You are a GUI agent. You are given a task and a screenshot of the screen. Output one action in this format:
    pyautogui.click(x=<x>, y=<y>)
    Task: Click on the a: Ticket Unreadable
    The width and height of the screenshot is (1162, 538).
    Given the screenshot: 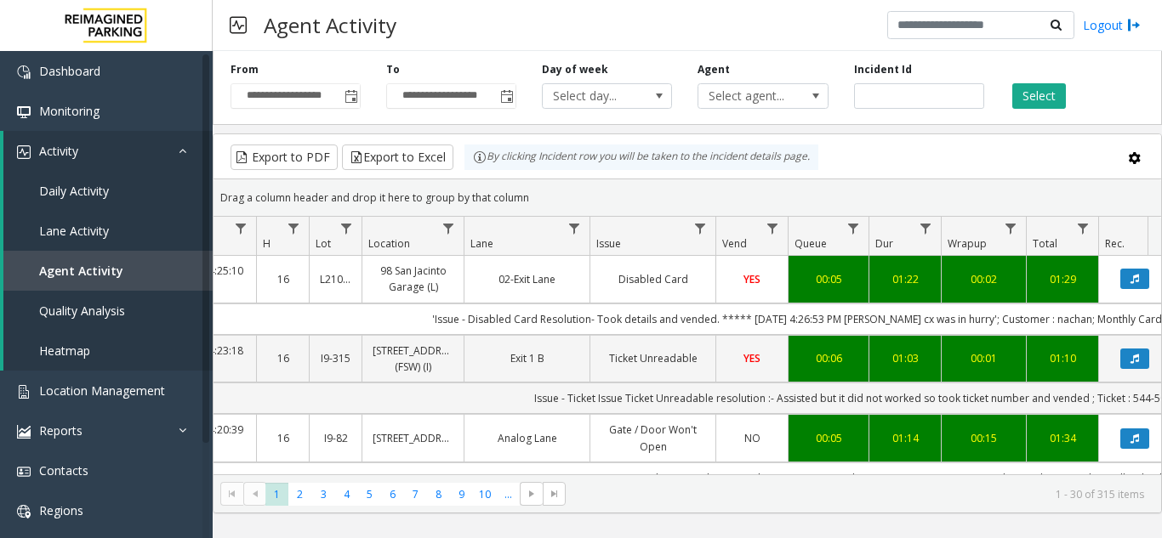 What is the action you would take?
    pyautogui.click(x=652, y=358)
    